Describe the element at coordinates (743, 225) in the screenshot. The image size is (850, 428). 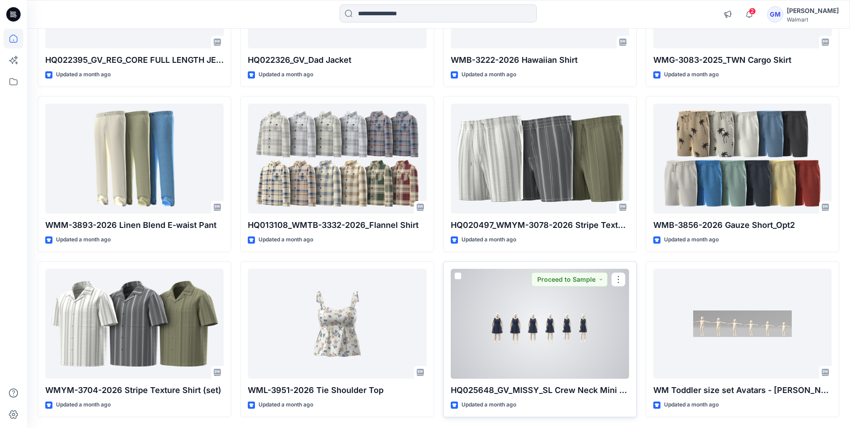
I see `p: WMB-3856-2026 Gauze Short_Opt2` at that location.